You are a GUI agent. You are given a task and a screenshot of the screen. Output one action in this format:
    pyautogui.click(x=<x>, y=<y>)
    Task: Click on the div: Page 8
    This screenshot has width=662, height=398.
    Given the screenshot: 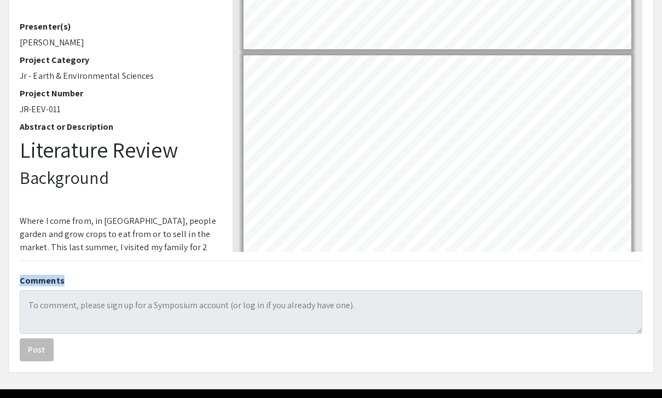 What is the action you would take?
    pyautogui.click(x=437, y=164)
    